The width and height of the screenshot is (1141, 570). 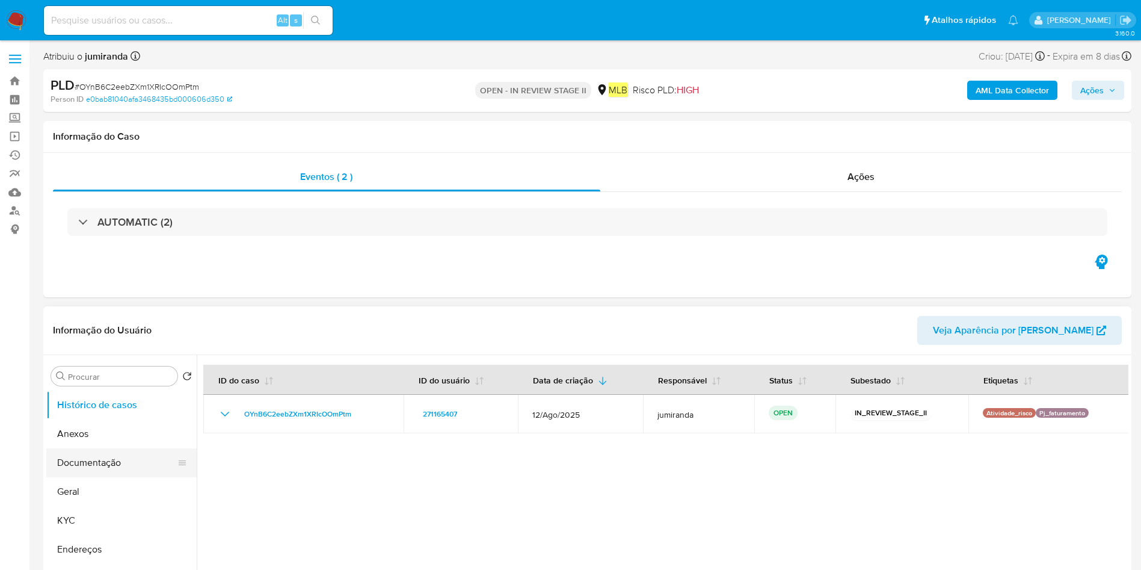 I want to click on span: Atribuiu o, so click(x=85, y=57).